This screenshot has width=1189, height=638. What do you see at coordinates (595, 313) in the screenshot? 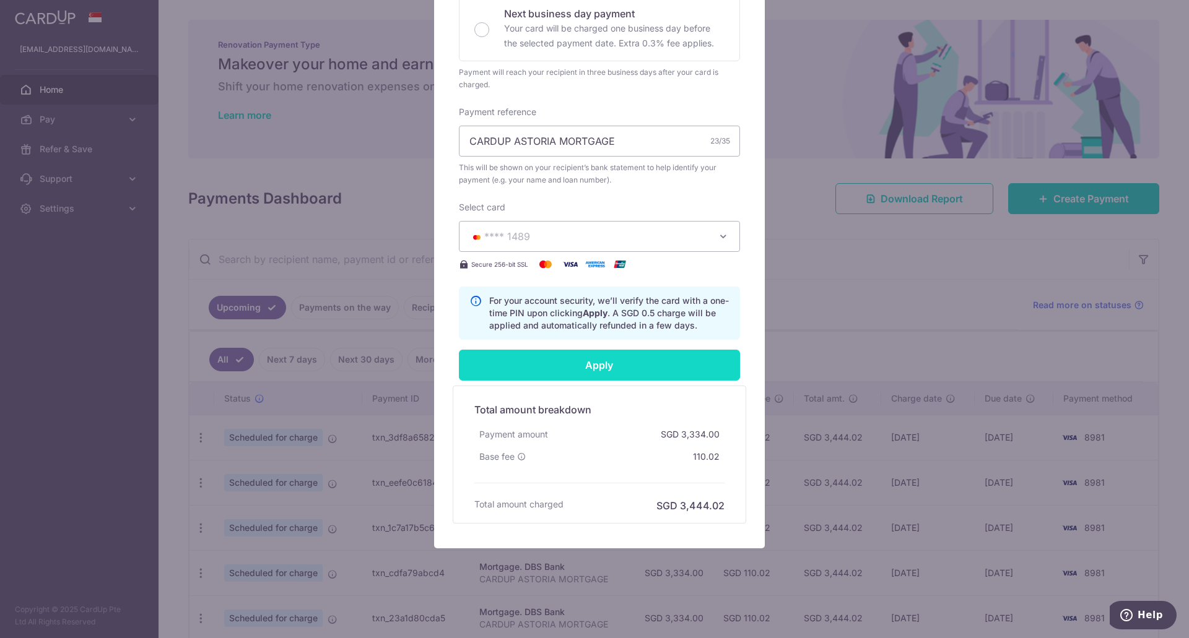
I see `b: Apply` at bounding box center [595, 313].